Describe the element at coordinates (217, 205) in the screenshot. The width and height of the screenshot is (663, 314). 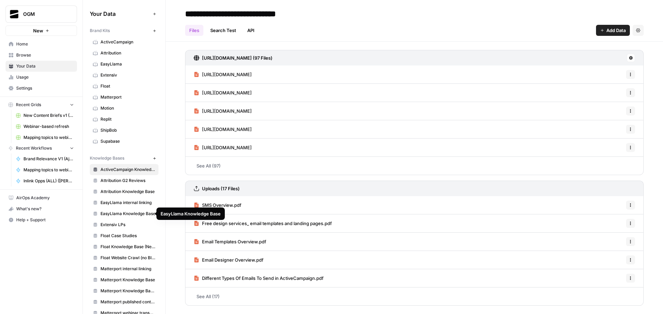
I see `a: SMS Overview.pdf` at that location.